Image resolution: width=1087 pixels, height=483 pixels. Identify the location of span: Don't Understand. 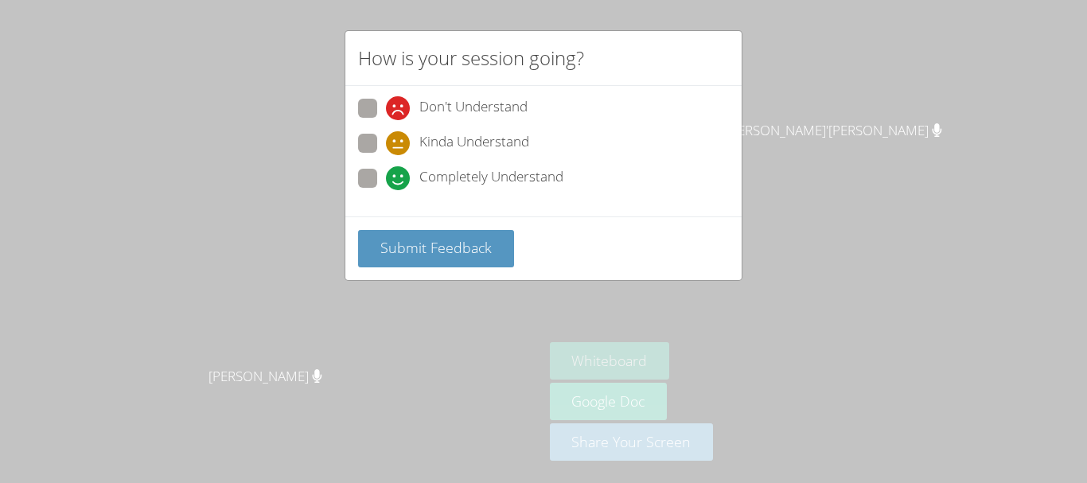
(474, 108).